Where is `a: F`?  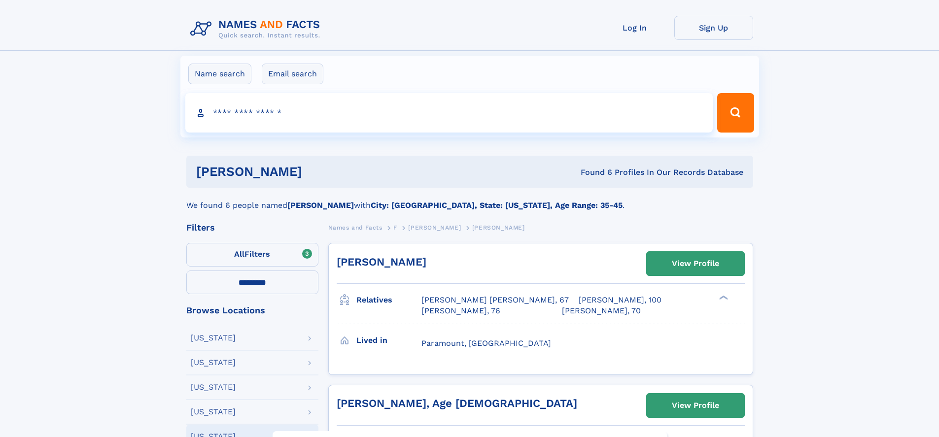
a: F is located at coordinates (395, 227).